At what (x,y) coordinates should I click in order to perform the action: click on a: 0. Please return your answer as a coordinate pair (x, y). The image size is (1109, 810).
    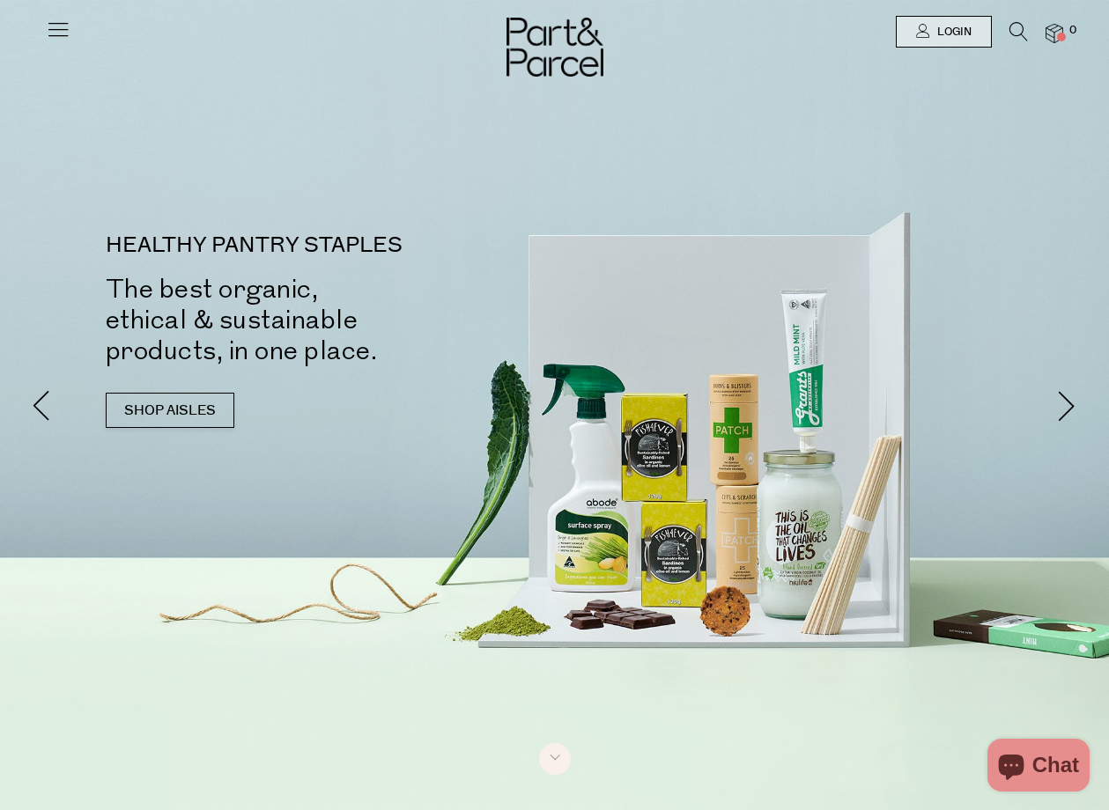
    Looking at the image, I should click on (1054, 33).